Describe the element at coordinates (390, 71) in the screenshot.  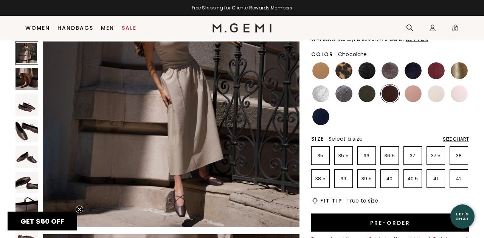
I see `img: Cocoa` at that location.